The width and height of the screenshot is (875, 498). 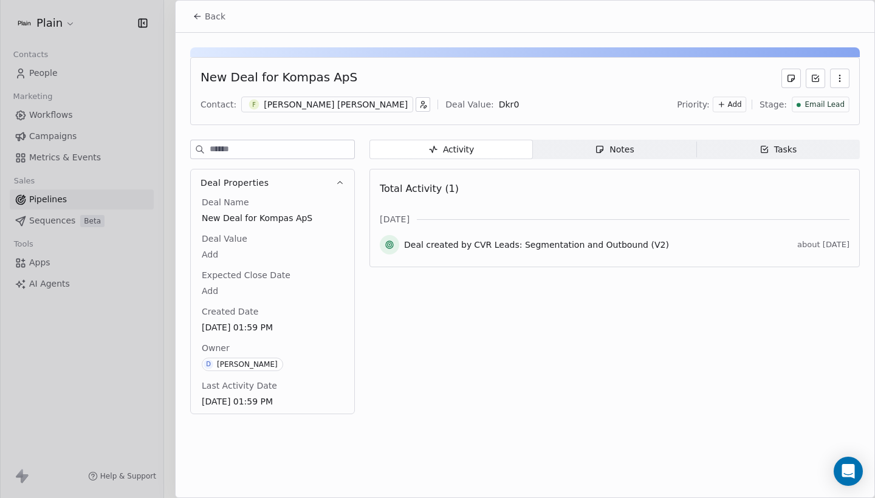 I want to click on span: Deal Value, so click(x=224, y=239).